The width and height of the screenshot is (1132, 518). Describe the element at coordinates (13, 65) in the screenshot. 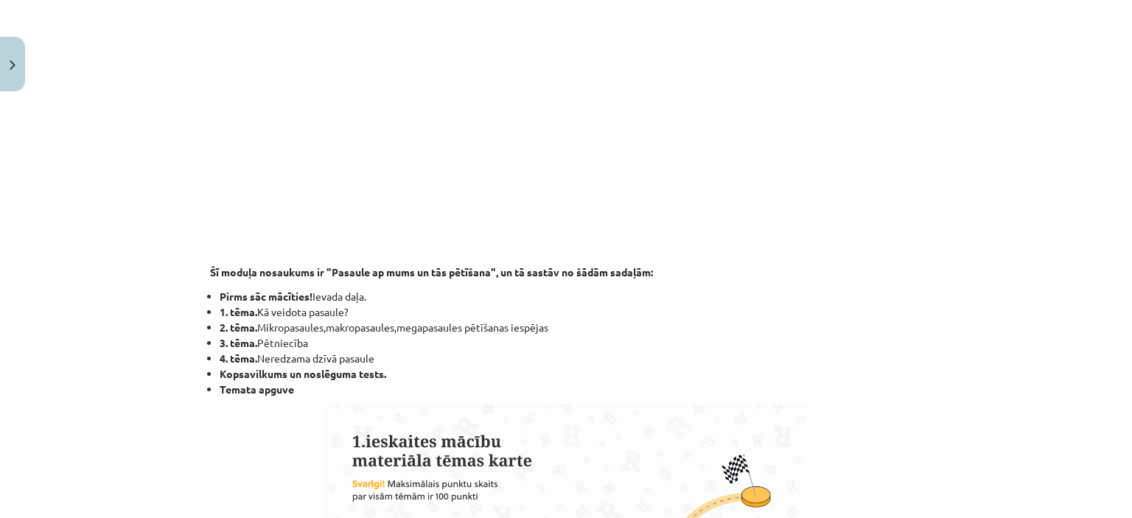

I see `img: icon-close-lesson-0947bae3869378f0d4975bcd49f059093ad1ed9edebbc8119c70593378902aed.svg` at that location.